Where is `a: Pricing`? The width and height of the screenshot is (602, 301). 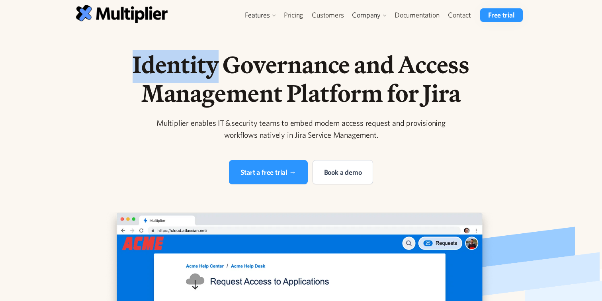
a: Pricing is located at coordinates (293, 15).